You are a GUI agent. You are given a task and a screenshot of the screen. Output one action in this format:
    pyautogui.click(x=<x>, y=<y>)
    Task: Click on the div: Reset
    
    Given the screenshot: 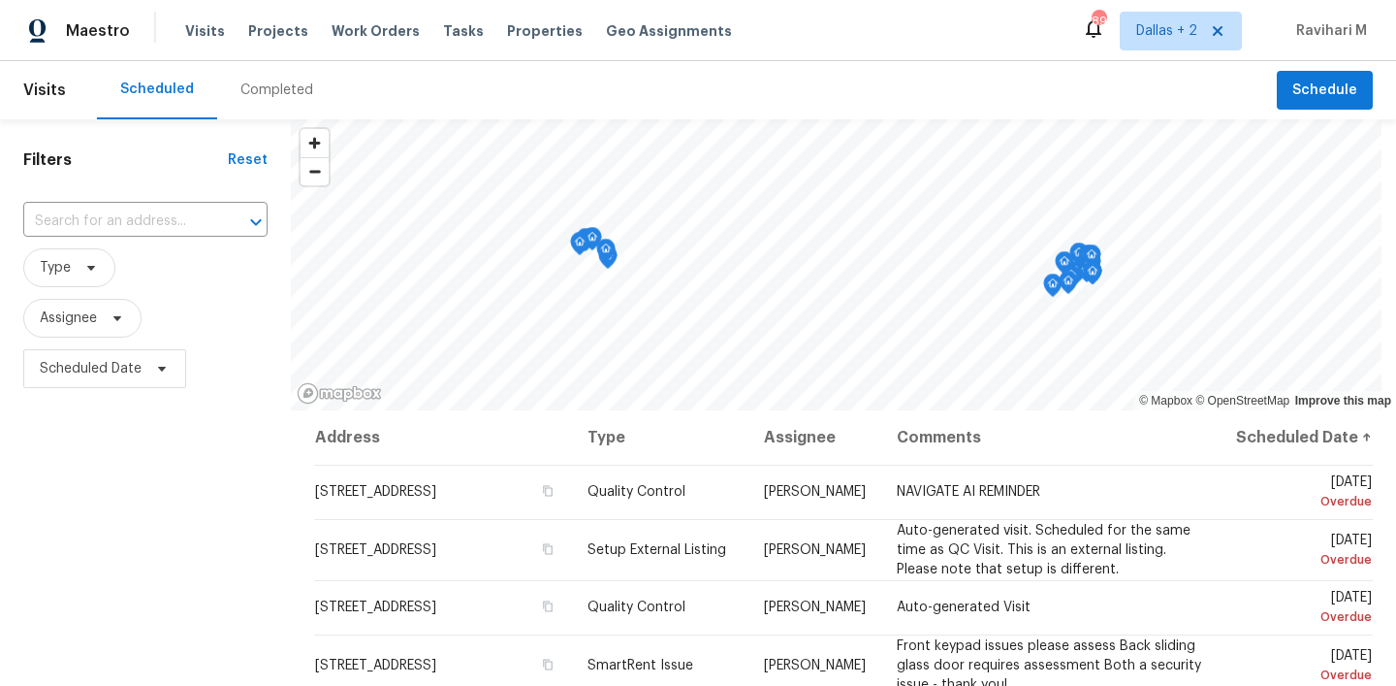 What is the action you would take?
    pyautogui.click(x=247, y=160)
    